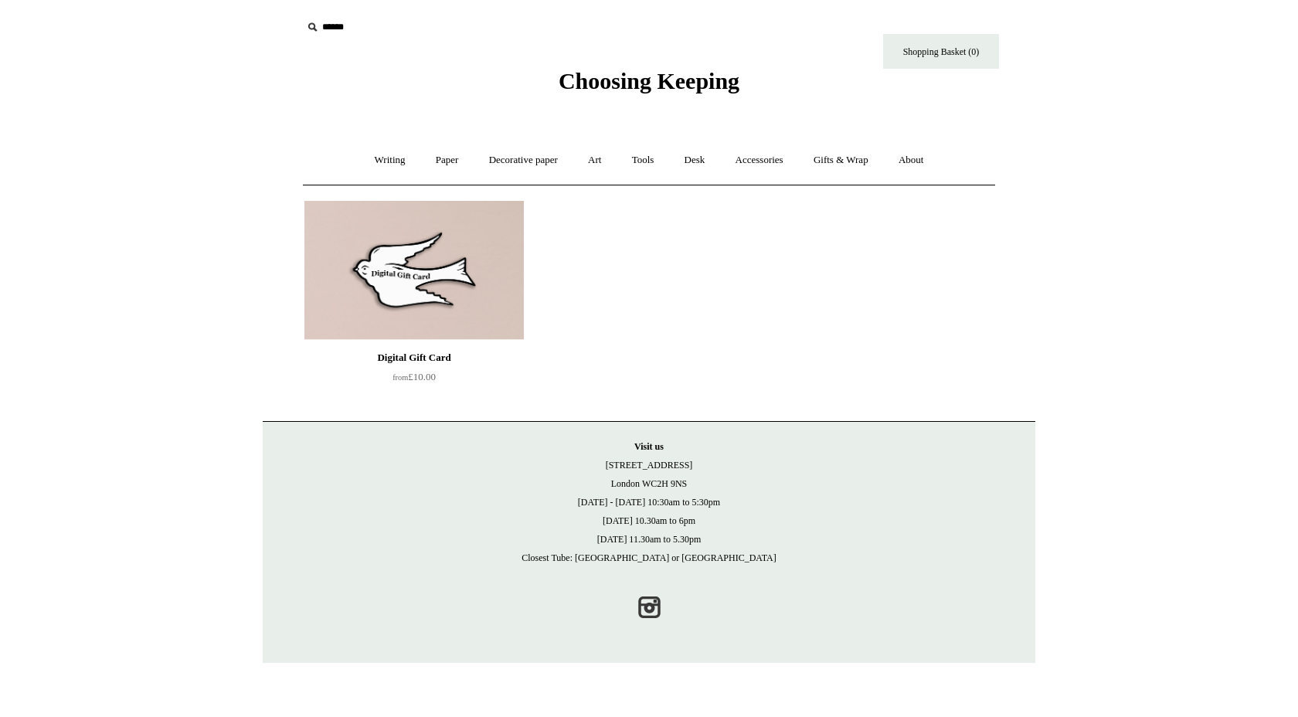 The width and height of the screenshot is (1298, 717). Describe the element at coordinates (414, 380) in the screenshot. I see `a: Digital Gift Card from£10.00` at that location.